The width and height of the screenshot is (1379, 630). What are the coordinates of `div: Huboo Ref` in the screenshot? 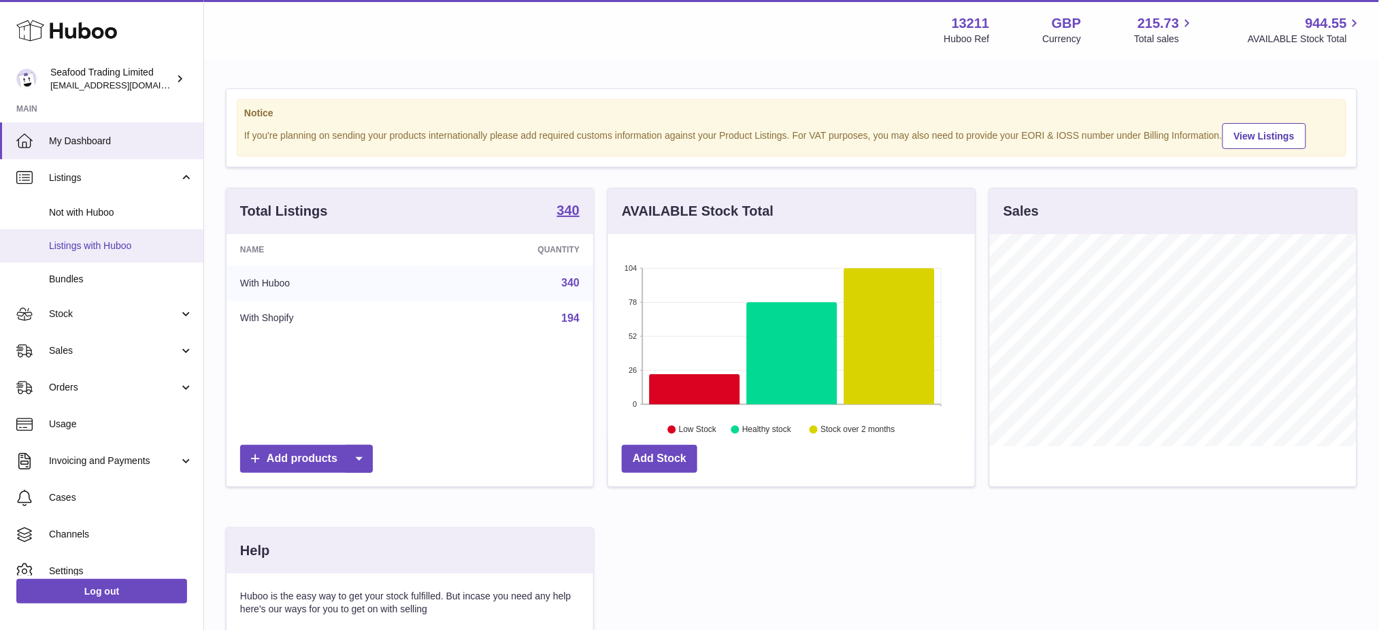 It's located at (967, 39).